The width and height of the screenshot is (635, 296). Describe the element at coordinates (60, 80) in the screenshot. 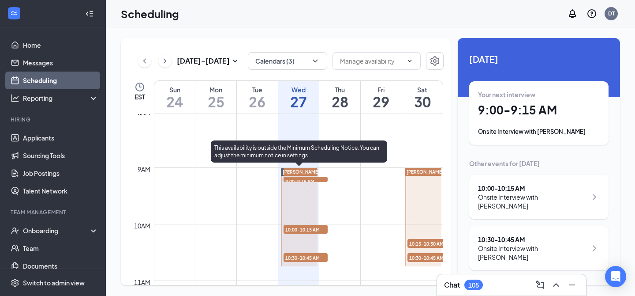

I see `a: Scheduling` at that location.